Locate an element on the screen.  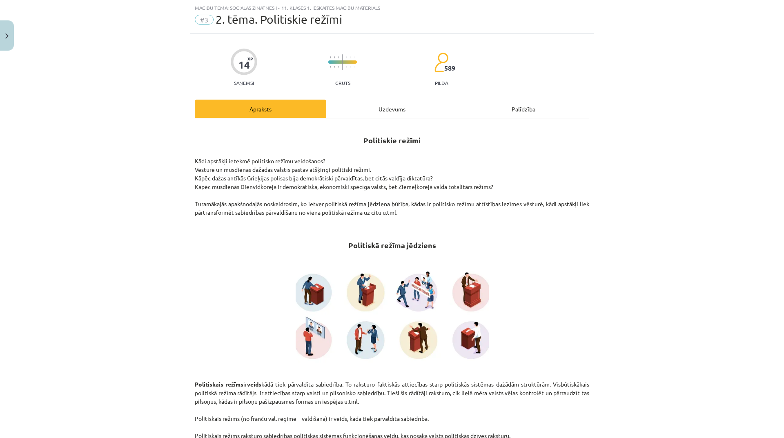
div: Mācību tēma: Sociālās zinātnes i - 11. klases 1. ieskaites mācību materiāls is located at coordinates (392, 8).